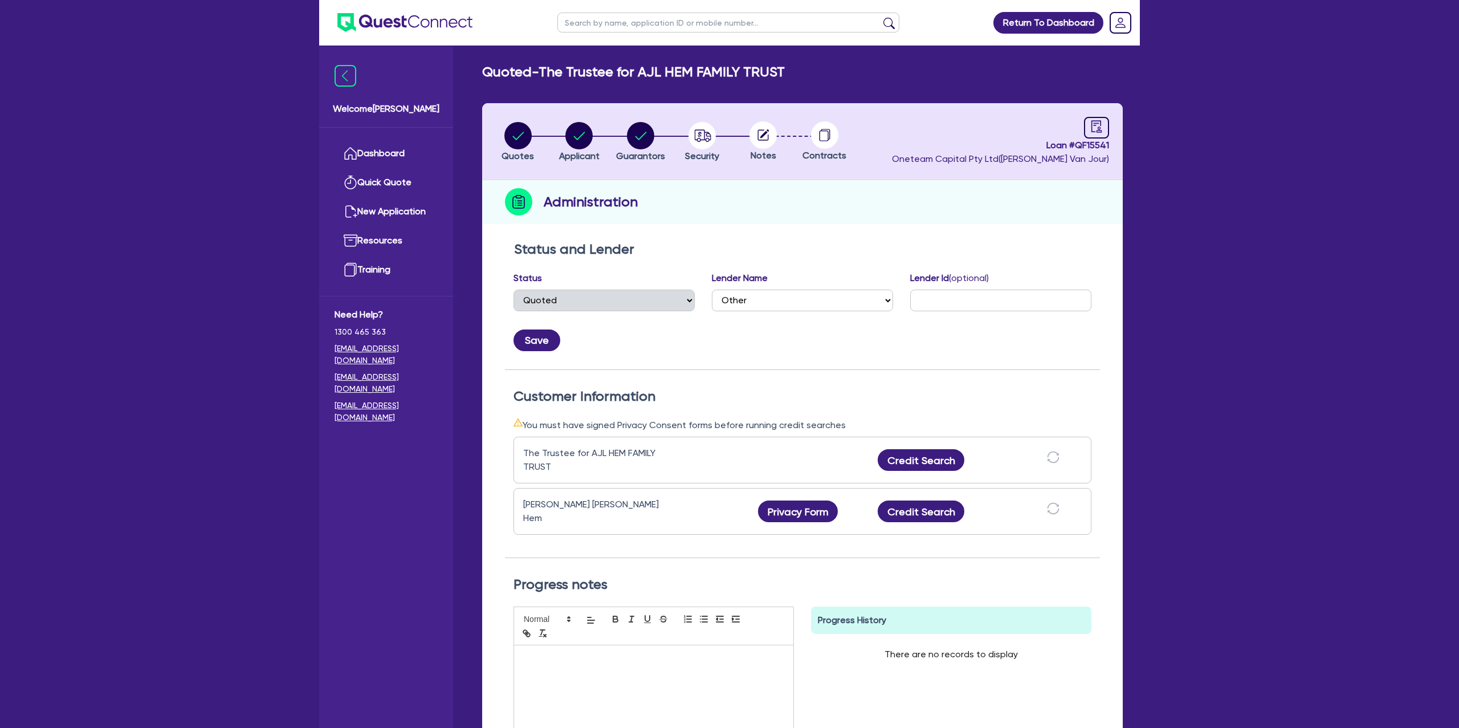  I want to click on span: Notes, so click(763, 155).